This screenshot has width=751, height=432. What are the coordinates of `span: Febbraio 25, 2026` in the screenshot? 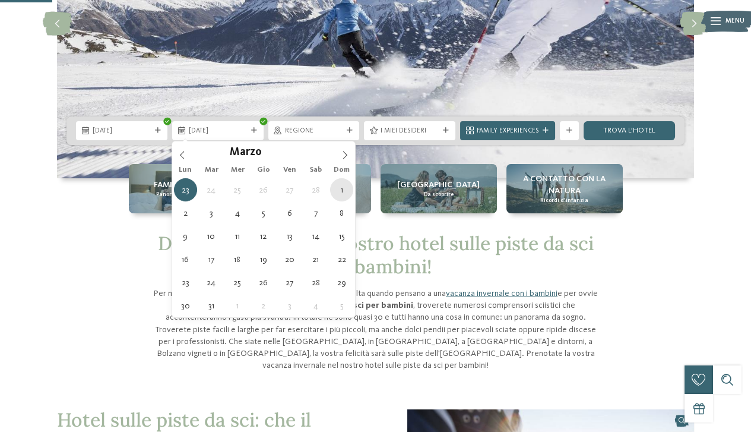 It's located at (237, 189).